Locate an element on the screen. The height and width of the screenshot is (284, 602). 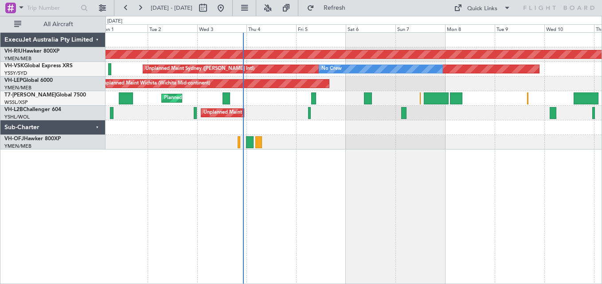
a: VH-OFJHawker 800XP is located at coordinates (32, 139).